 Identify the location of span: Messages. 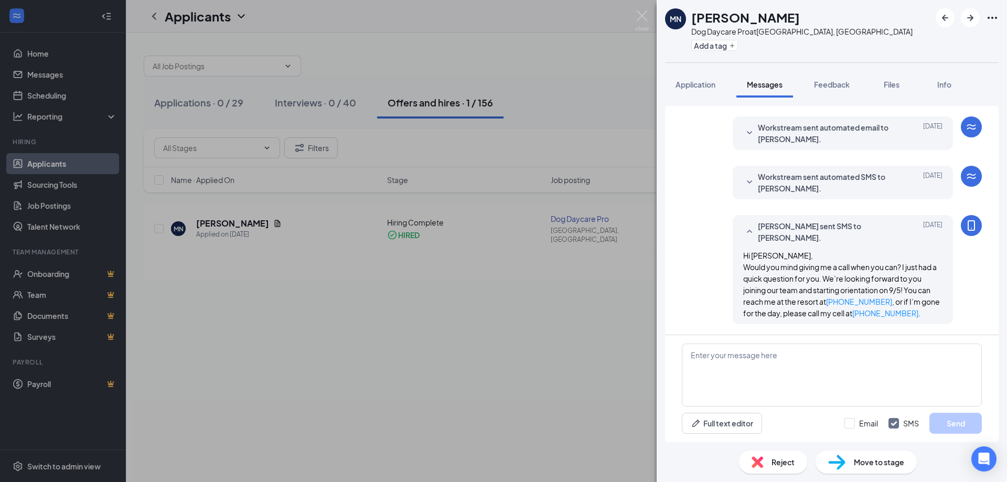
(765, 84).